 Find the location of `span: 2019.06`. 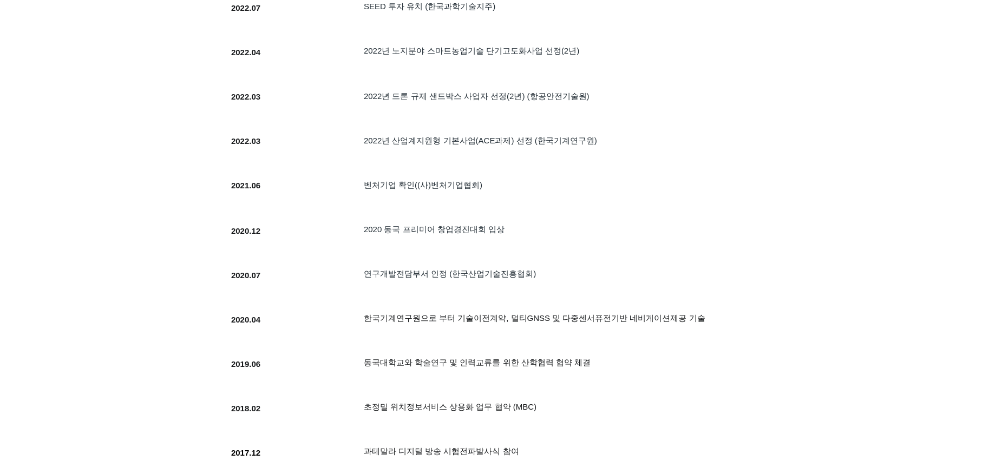

span: 2019.06 is located at coordinates (246, 364).